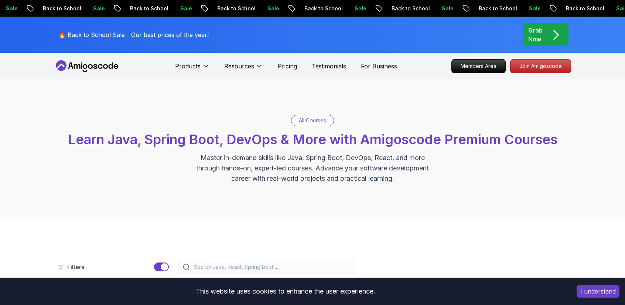  I want to click on button: Accept cookies, so click(598, 291).